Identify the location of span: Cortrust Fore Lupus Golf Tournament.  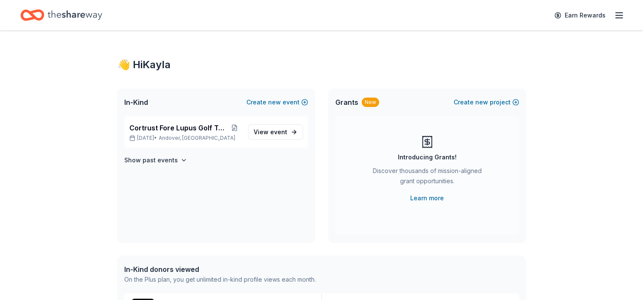
(179, 128).